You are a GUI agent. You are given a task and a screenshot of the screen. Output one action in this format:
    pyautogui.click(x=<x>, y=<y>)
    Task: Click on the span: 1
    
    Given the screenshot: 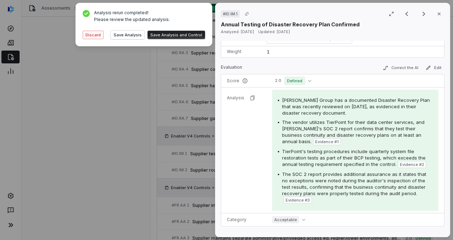 What is the action you would take?
    pyautogui.click(x=268, y=52)
    